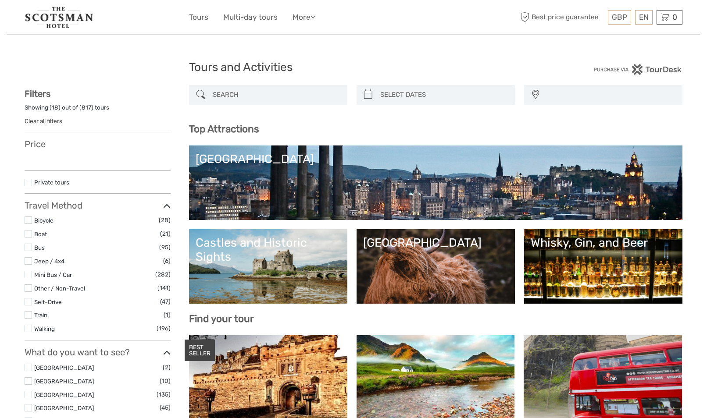 The height and width of the screenshot is (418, 707). I want to click on span: (141), so click(164, 288).